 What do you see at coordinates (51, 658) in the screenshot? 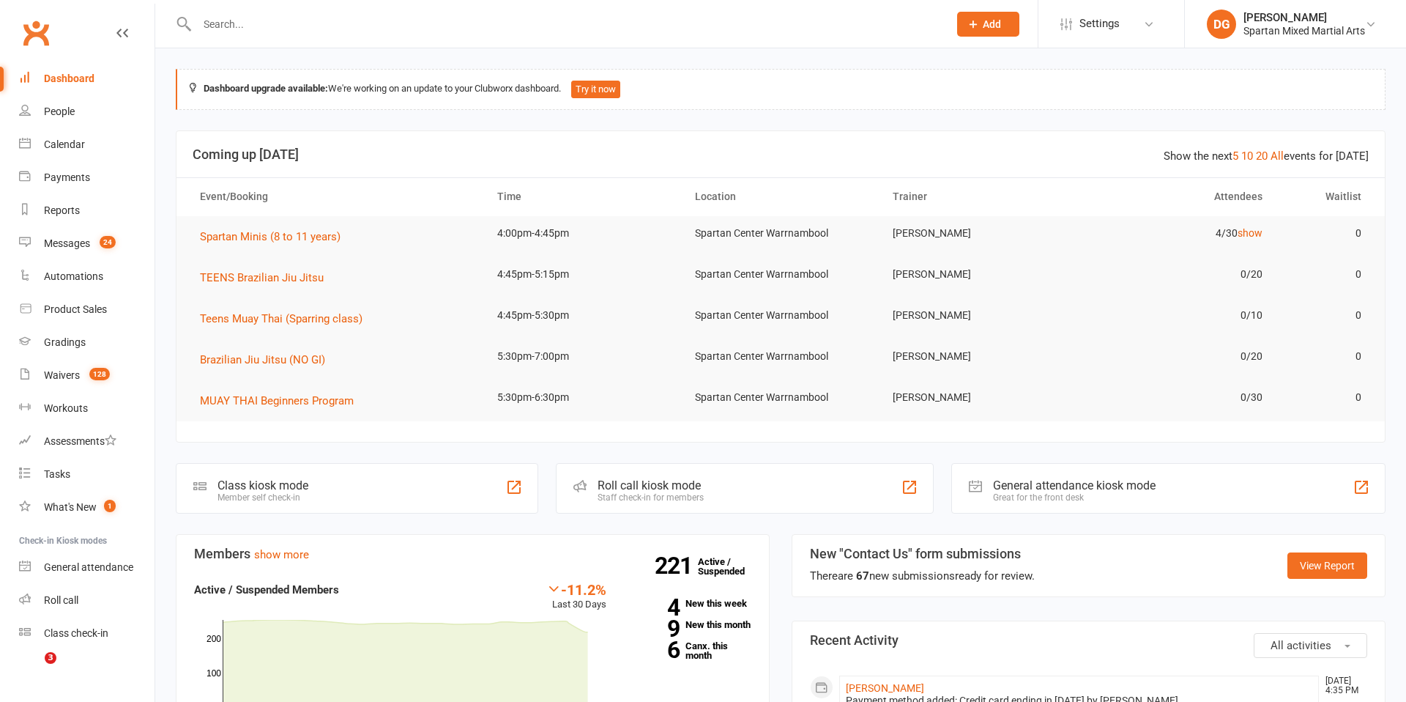
I see `span: 3` at bounding box center [51, 658].